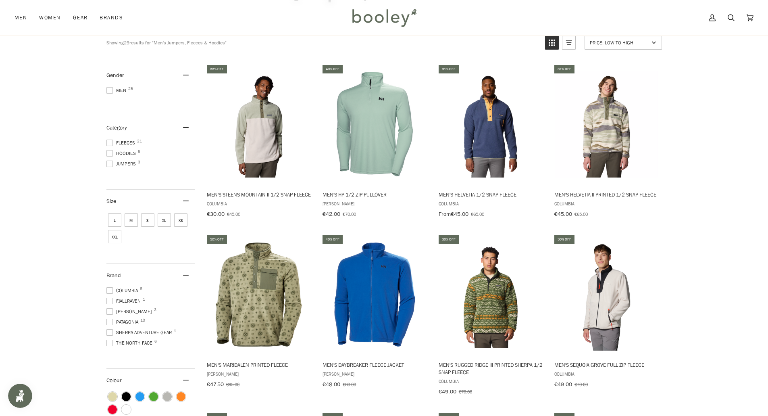  Describe the element at coordinates (623, 43) in the screenshot. I see `a: Sort options` at that location.